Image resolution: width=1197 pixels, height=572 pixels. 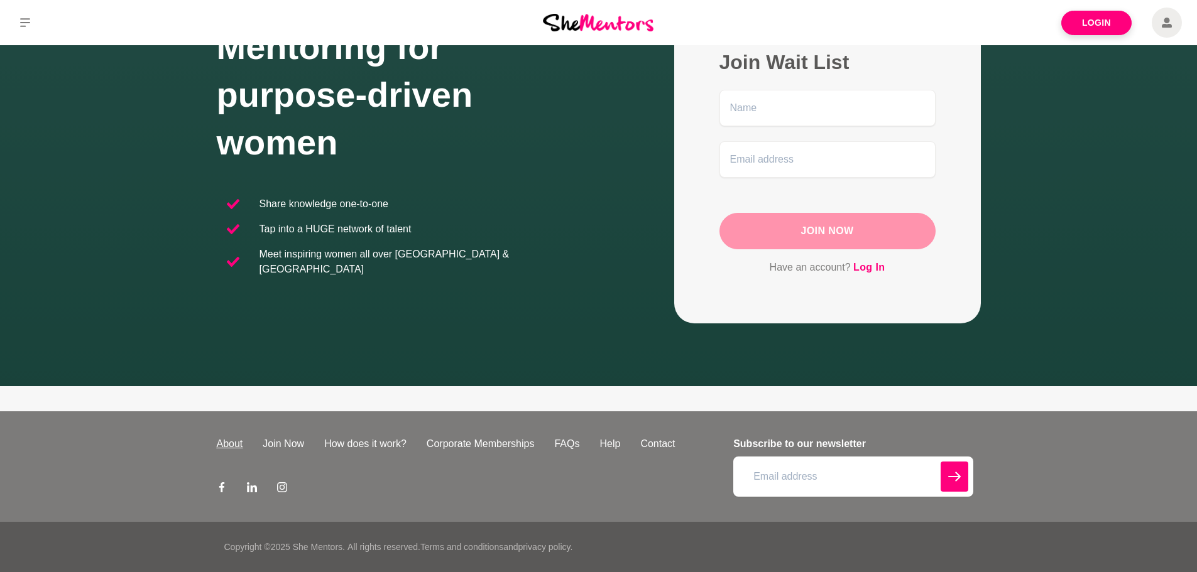 I want to click on a: How does it work?, so click(x=365, y=444).